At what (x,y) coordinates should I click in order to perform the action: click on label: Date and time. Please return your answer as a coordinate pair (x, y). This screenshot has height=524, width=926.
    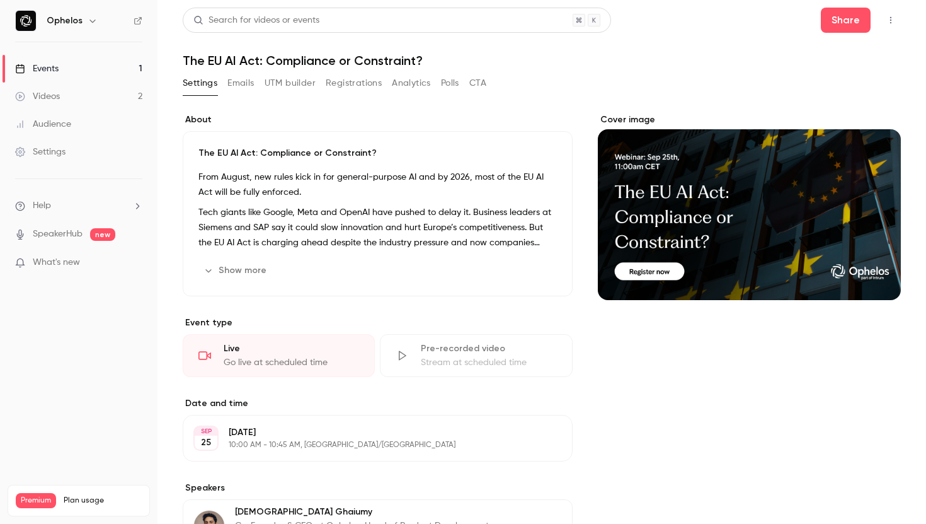
    Looking at the image, I should click on (377, 403).